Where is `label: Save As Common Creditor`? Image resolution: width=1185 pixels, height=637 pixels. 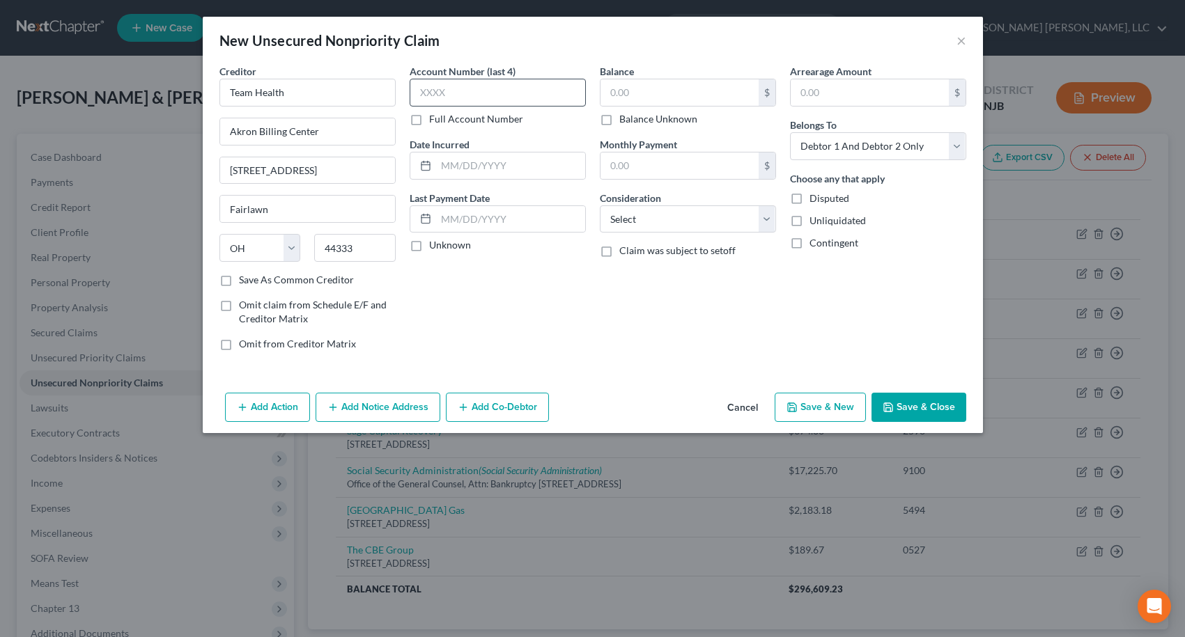 label: Save As Common Creditor is located at coordinates (296, 280).